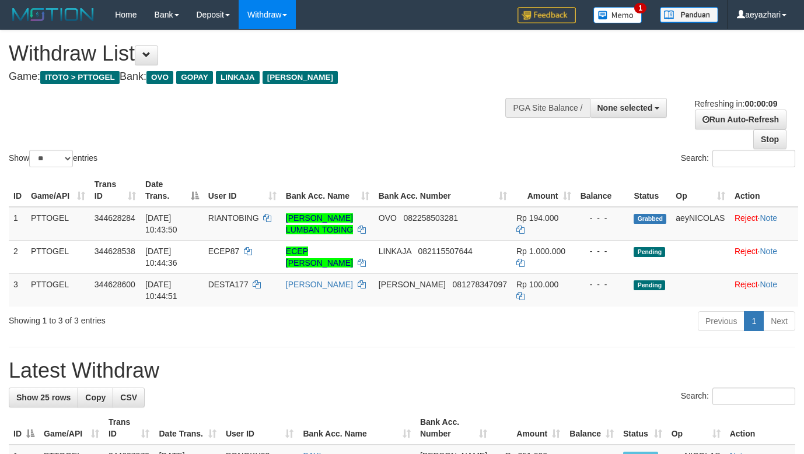 The width and height of the screenshot is (804, 454). Describe the element at coordinates (51, 159) in the screenshot. I see `select: Showentries` at that location.